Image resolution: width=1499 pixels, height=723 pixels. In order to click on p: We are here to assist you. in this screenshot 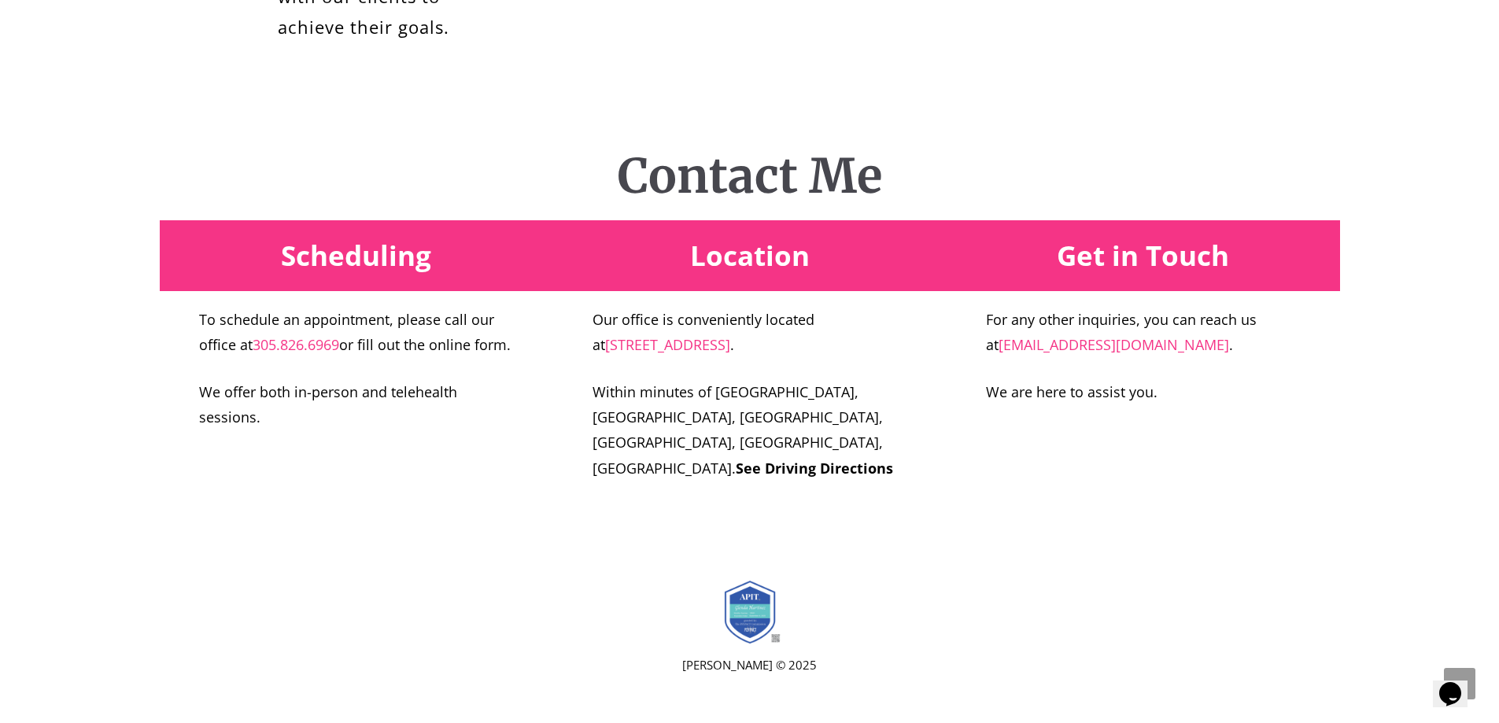, I will do `click(1072, 392)`.